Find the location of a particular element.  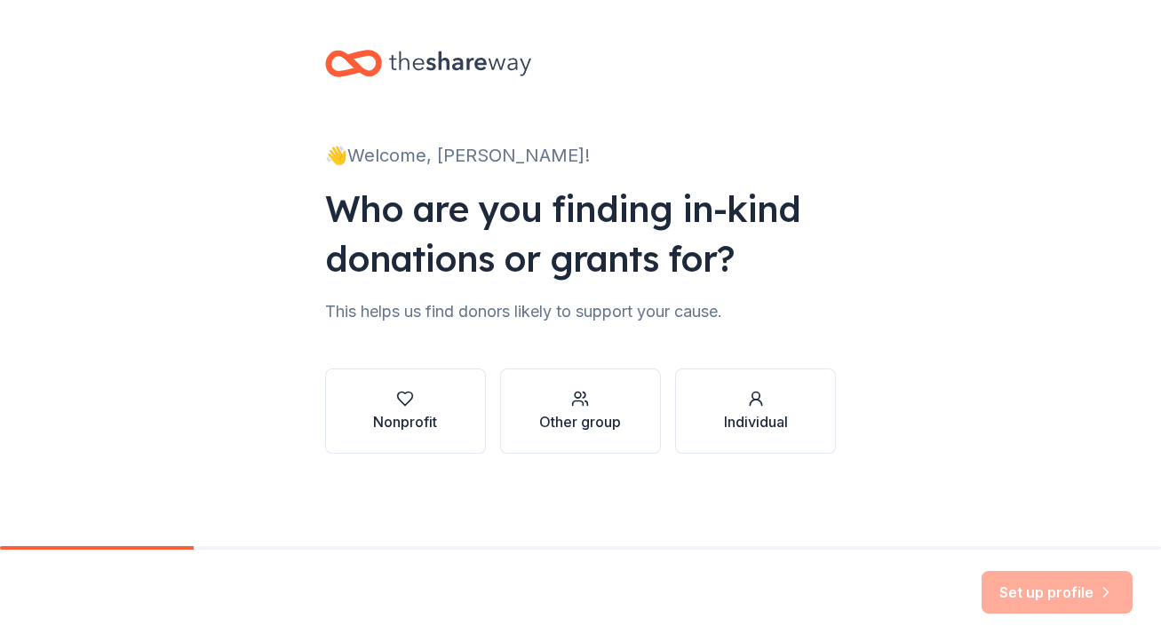

div: Other group is located at coordinates (580, 422).